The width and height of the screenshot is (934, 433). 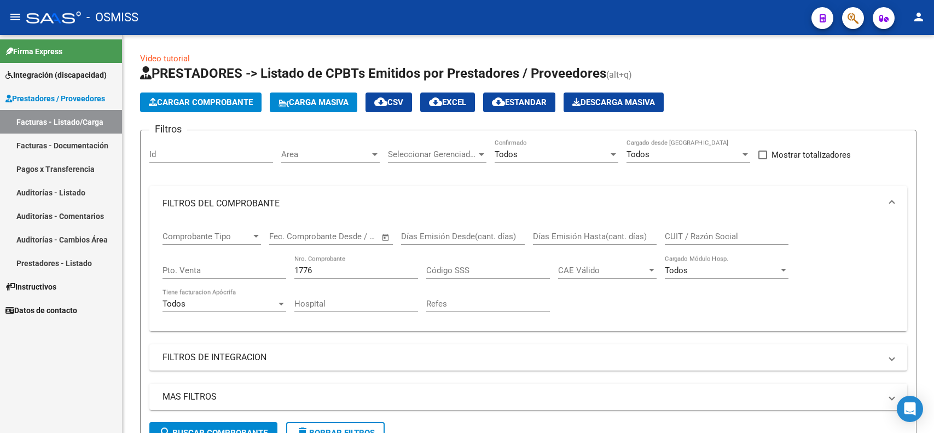 I want to click on div: FILTROS DEL COMPROBANTE, so click(x=528, y=276).